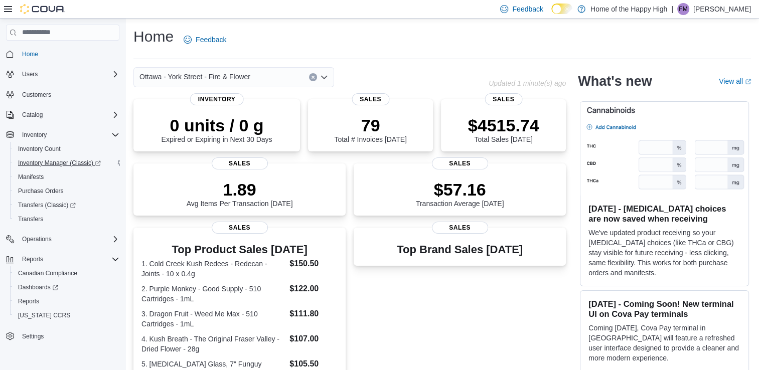  Describe the element at coordinates (552, 14) in the screenshot. I see `span: Dark Mode` at that location.